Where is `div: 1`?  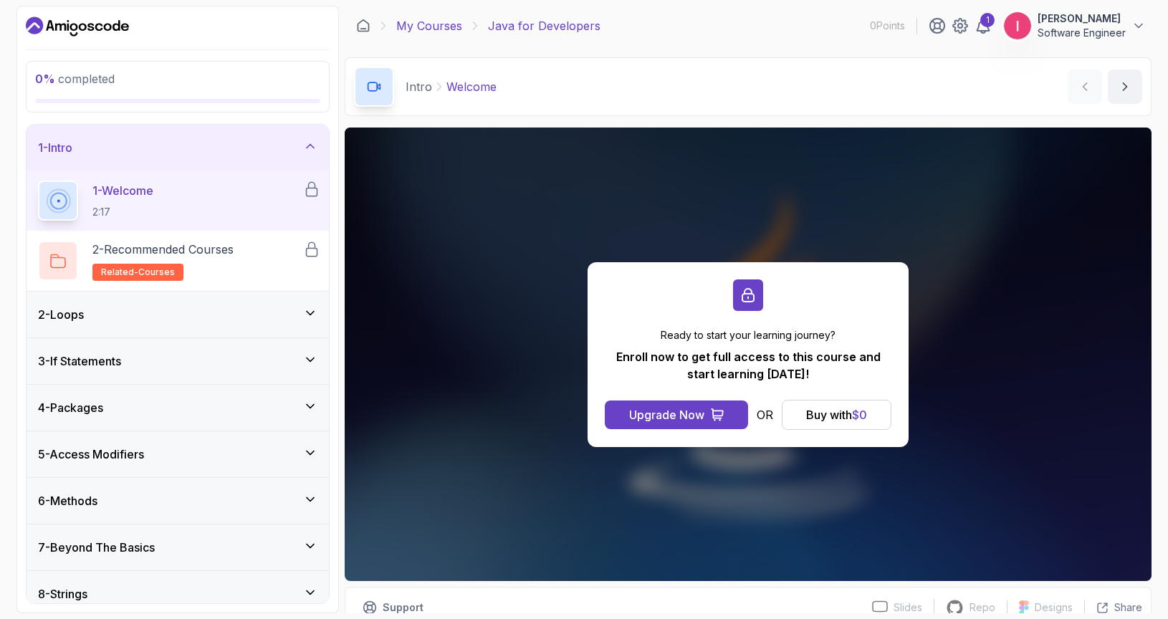
div: 1 is located at coordinates (988, 20).